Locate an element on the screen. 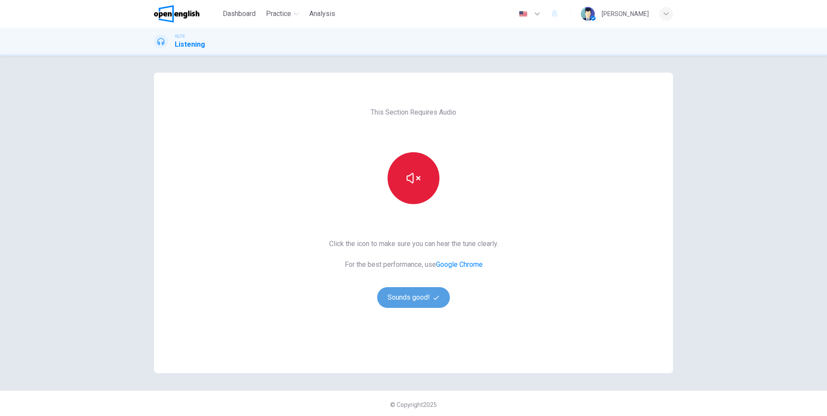 The image size is (827, 416). span: © Copyright 2025 is located at coordinates (414, 405).